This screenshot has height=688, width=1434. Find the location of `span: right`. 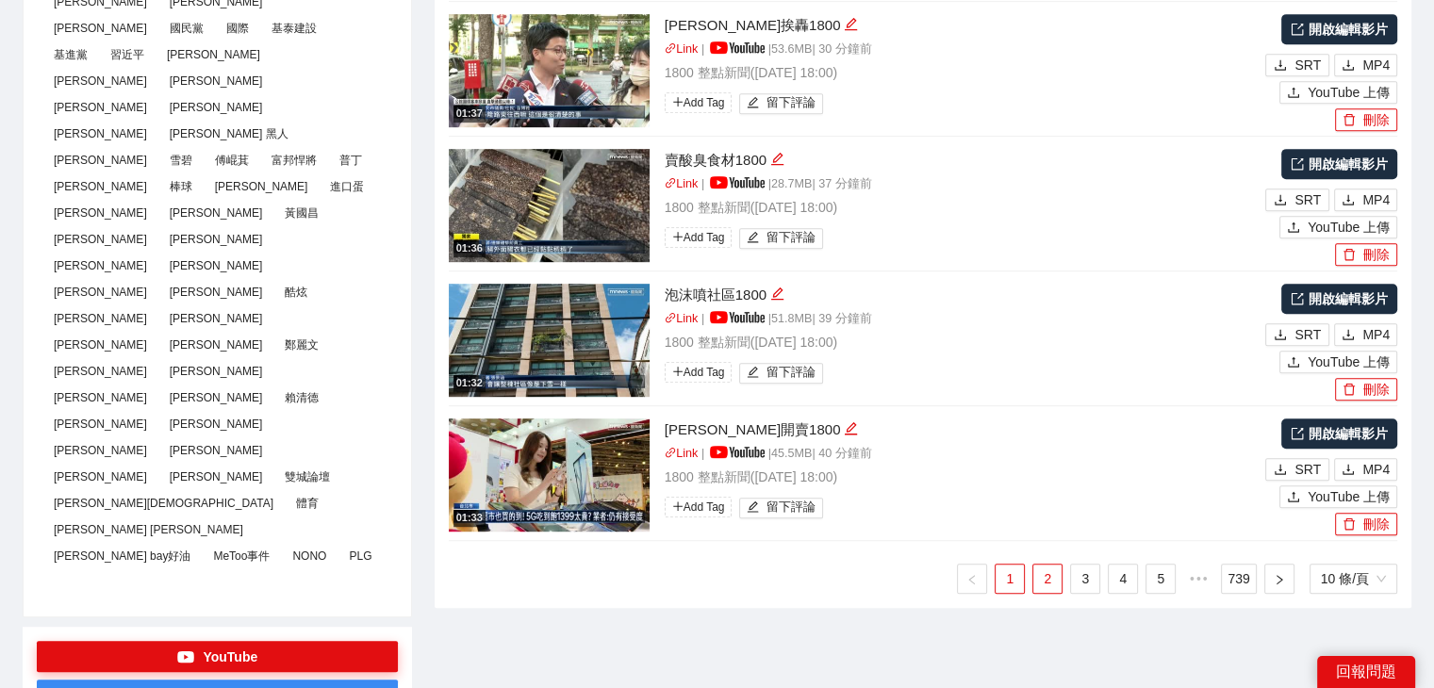

span: right is located at coordinates (1280, 580).